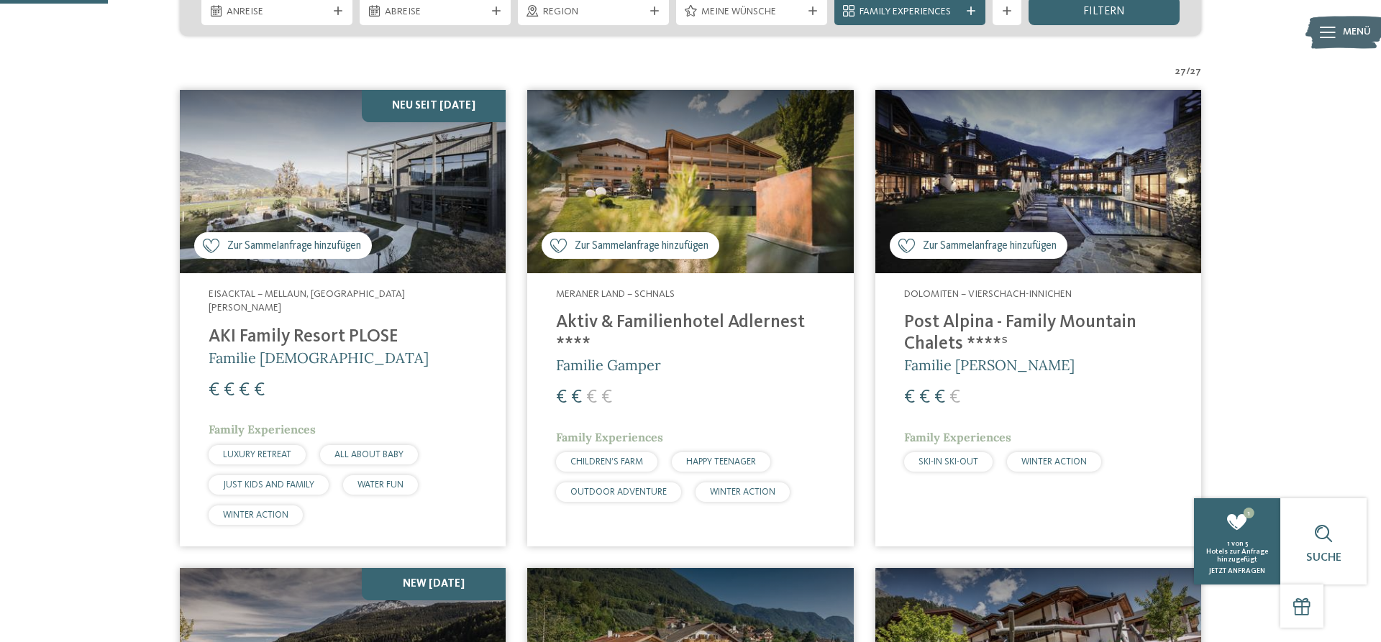 The image size is (1381, 642). What do you see at coordinates (369, 454) in the screenshot?
I see `span: ALL ABOUT BABY` at bounding box center [369, 454].